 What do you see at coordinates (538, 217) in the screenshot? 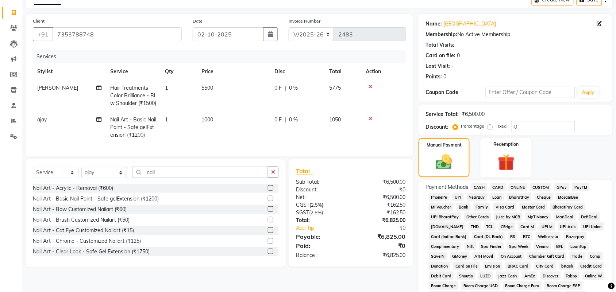
I see `span: MyT Money` at bounding box center [538, 217].